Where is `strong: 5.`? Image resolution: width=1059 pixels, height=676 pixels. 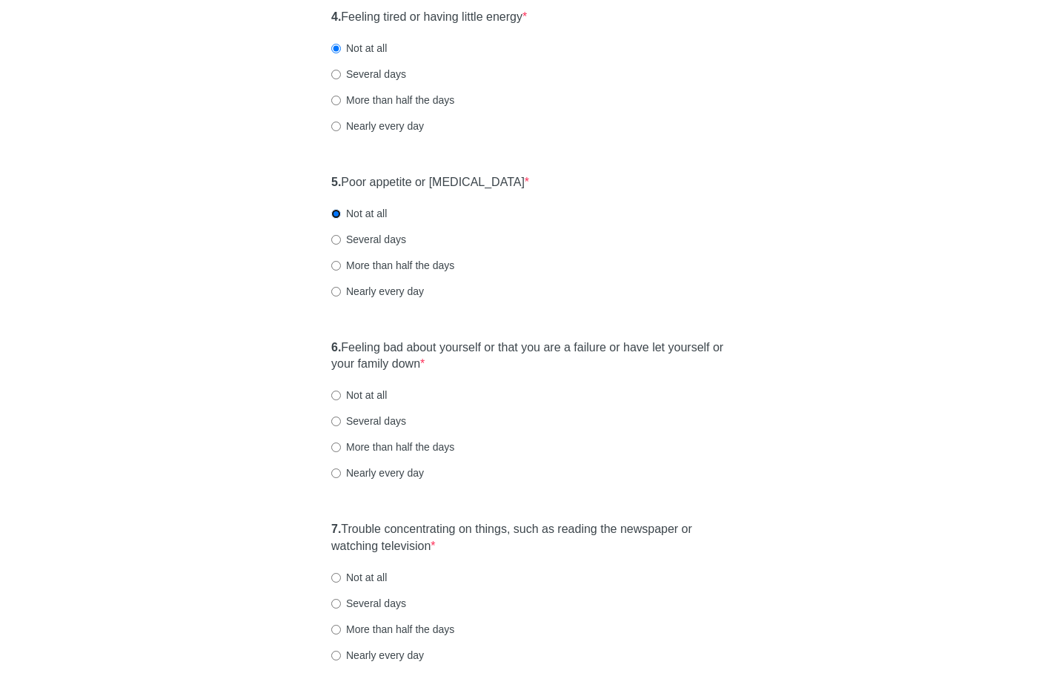
strong: 5. is located at coordinates (336, 182).